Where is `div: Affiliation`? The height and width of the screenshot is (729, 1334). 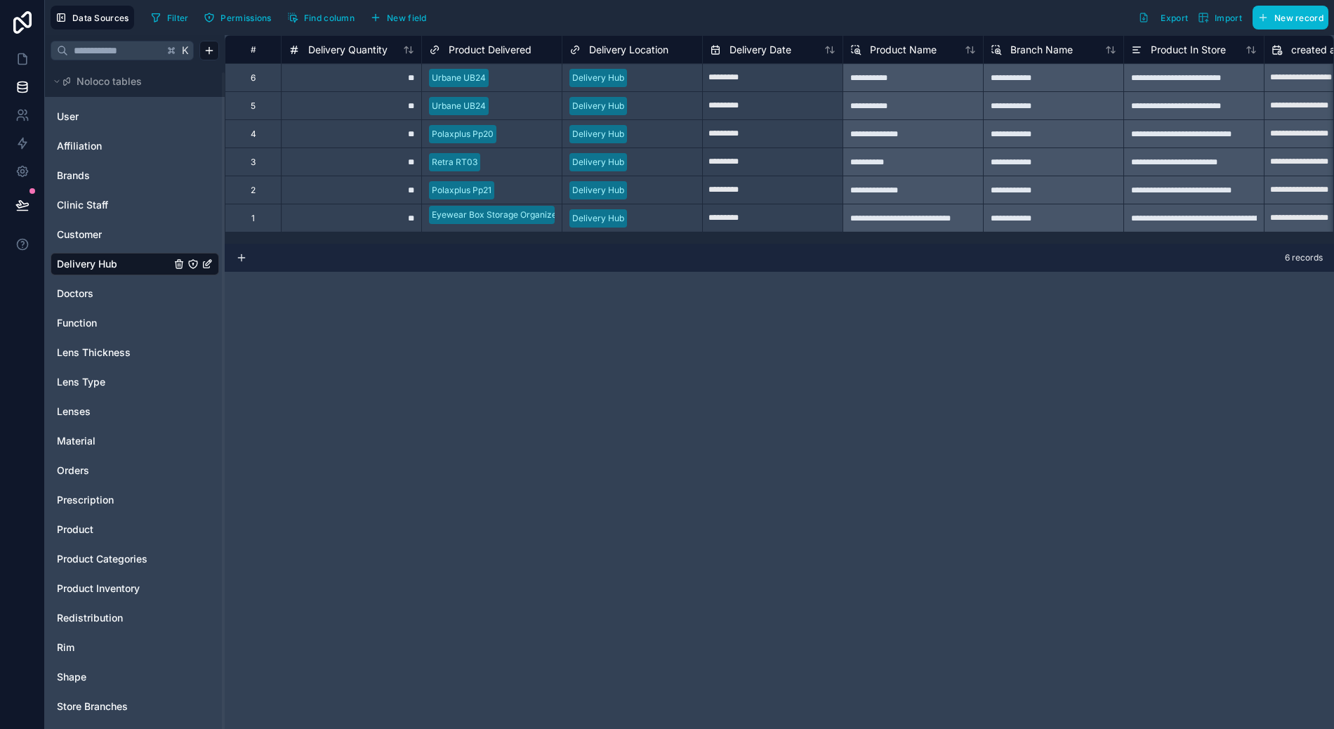 div: Affiliation is located at coordinates (135, 146).